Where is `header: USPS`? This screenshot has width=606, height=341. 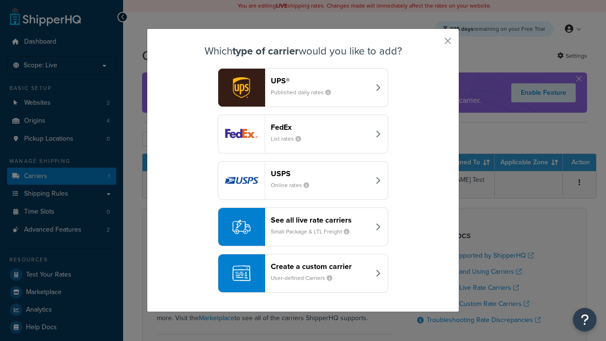
header: USPS is located at coordinates (320, 173).